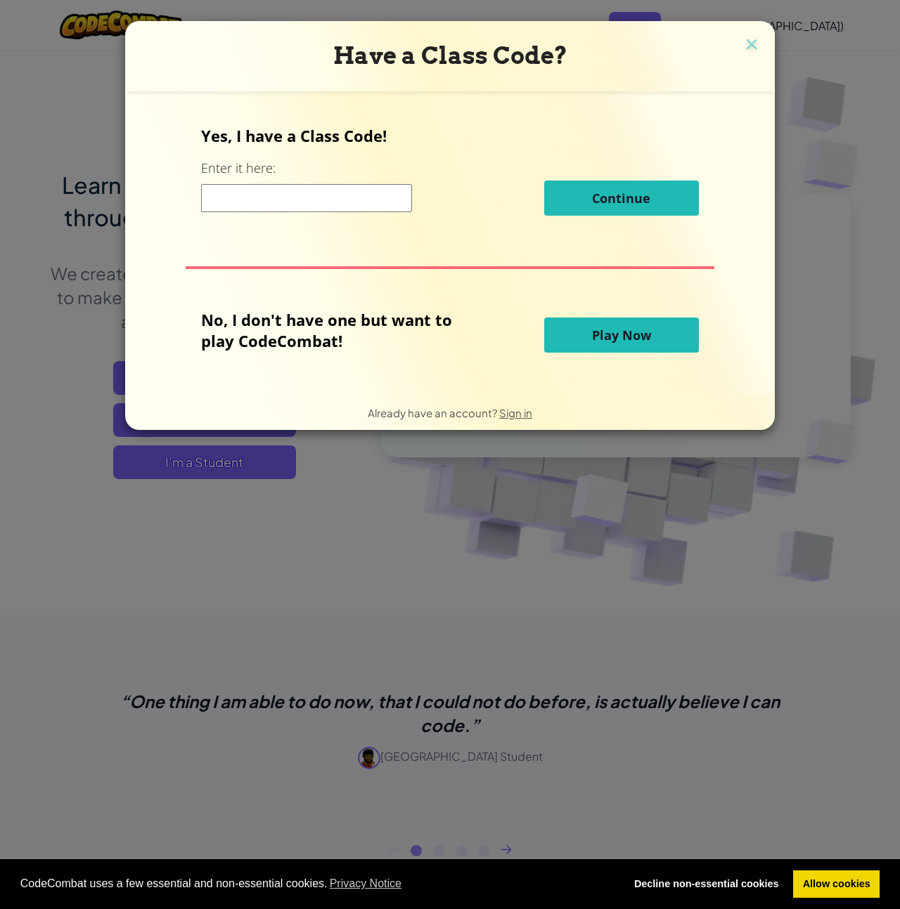 This screenshot has width=900, height=909. I want to click on a: Sign in, so click(515, 413).